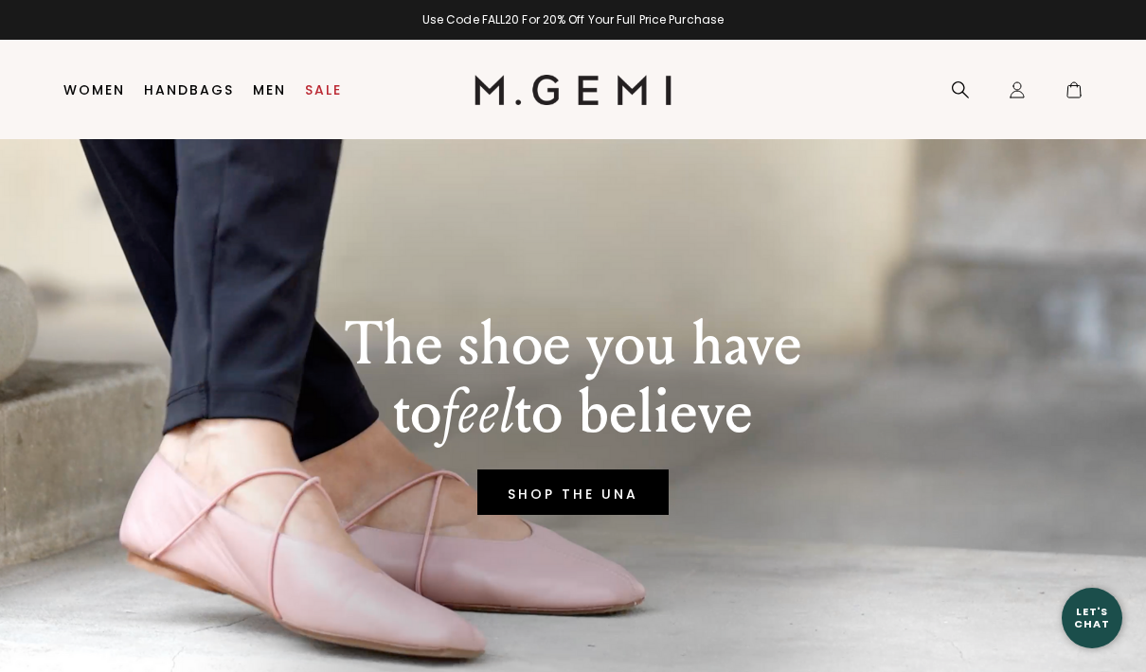 The height and width of the screenshot is (672, 1146). I want to click on img: M.Gemi, so click(573, 90).